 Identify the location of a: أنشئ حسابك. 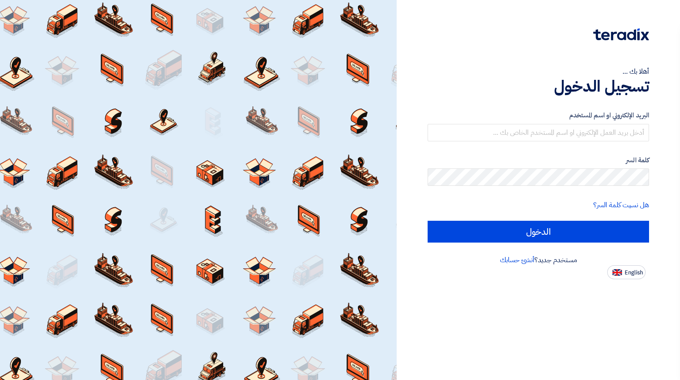
(517, 260).